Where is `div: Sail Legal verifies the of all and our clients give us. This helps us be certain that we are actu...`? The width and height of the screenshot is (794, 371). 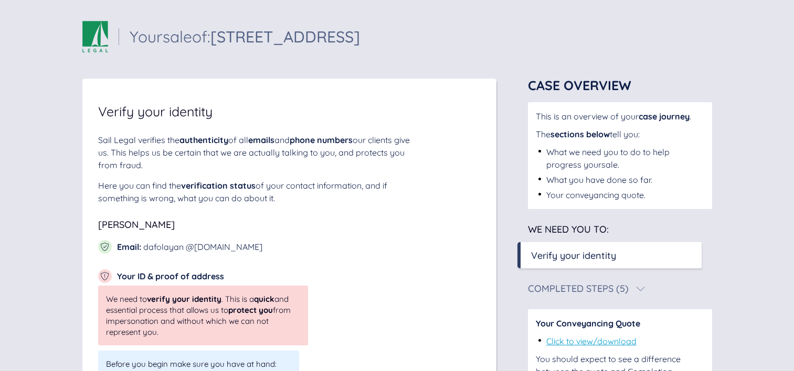 div: Sail Legal verifies the of all and our clients give us. This helps us be certain that we are actu... is located at coordinates (255, 153).